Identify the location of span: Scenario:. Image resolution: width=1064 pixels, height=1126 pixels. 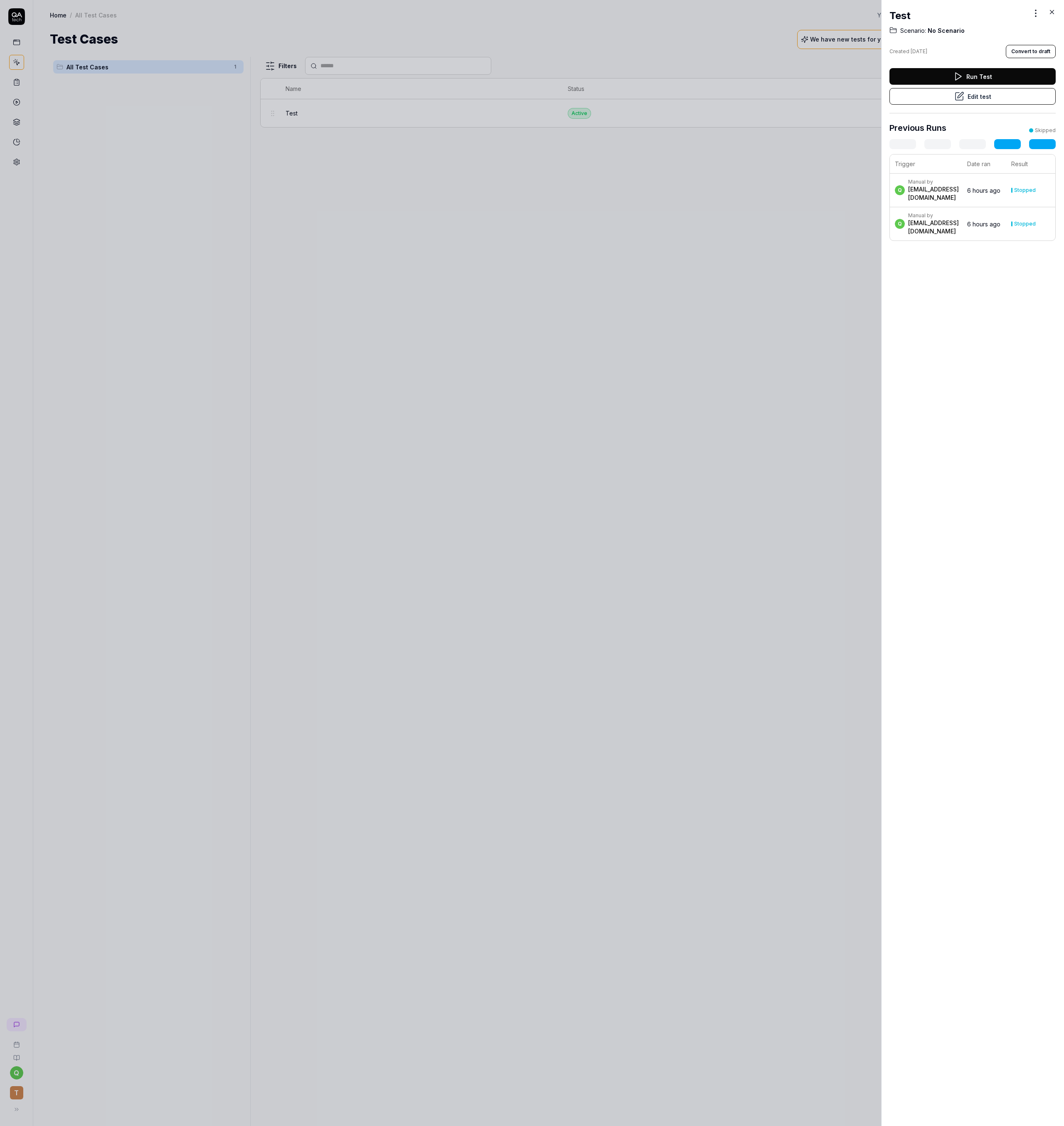
(913, 31).